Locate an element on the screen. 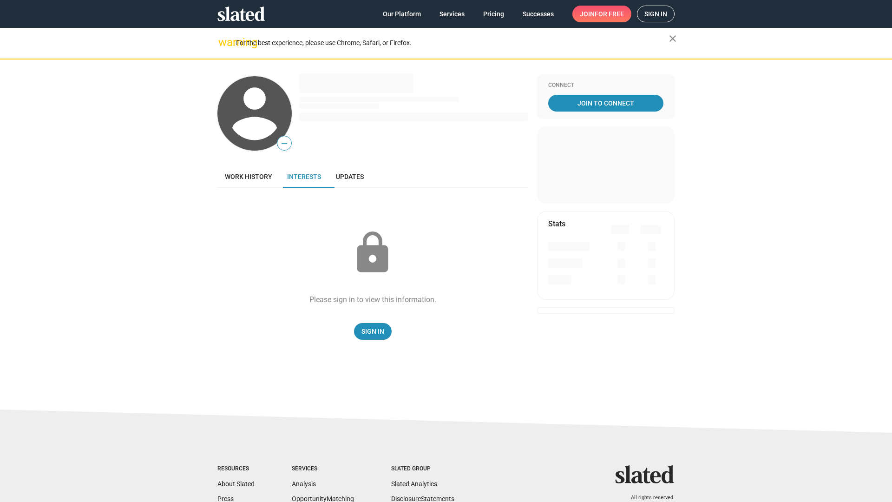 Image resolution: width=892 pixels, height=502 pixels. a: Joinfor free is located at coordinates (602, 14).